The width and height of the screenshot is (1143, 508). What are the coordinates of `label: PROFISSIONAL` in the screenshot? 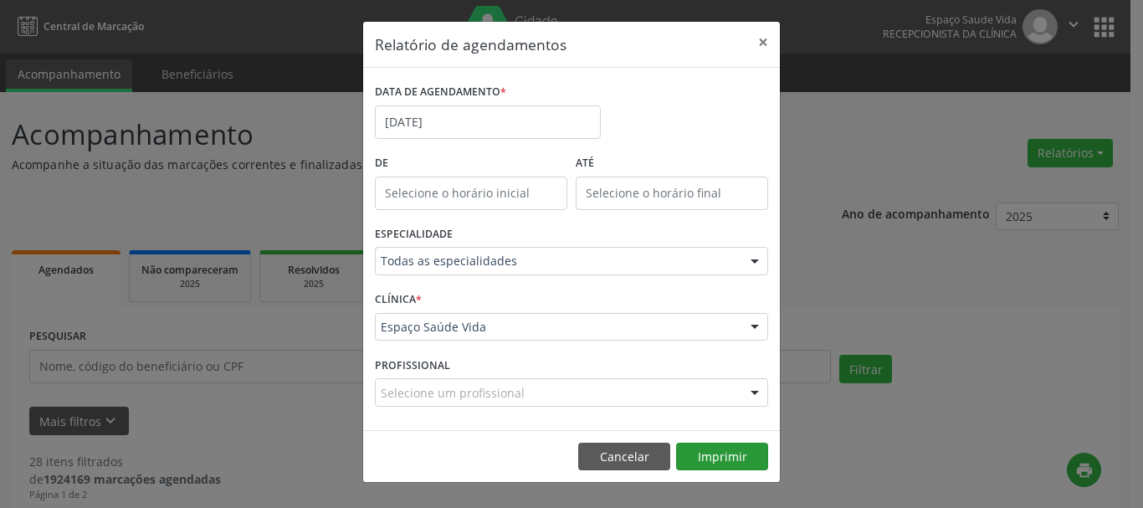 It's located at (413, 365).